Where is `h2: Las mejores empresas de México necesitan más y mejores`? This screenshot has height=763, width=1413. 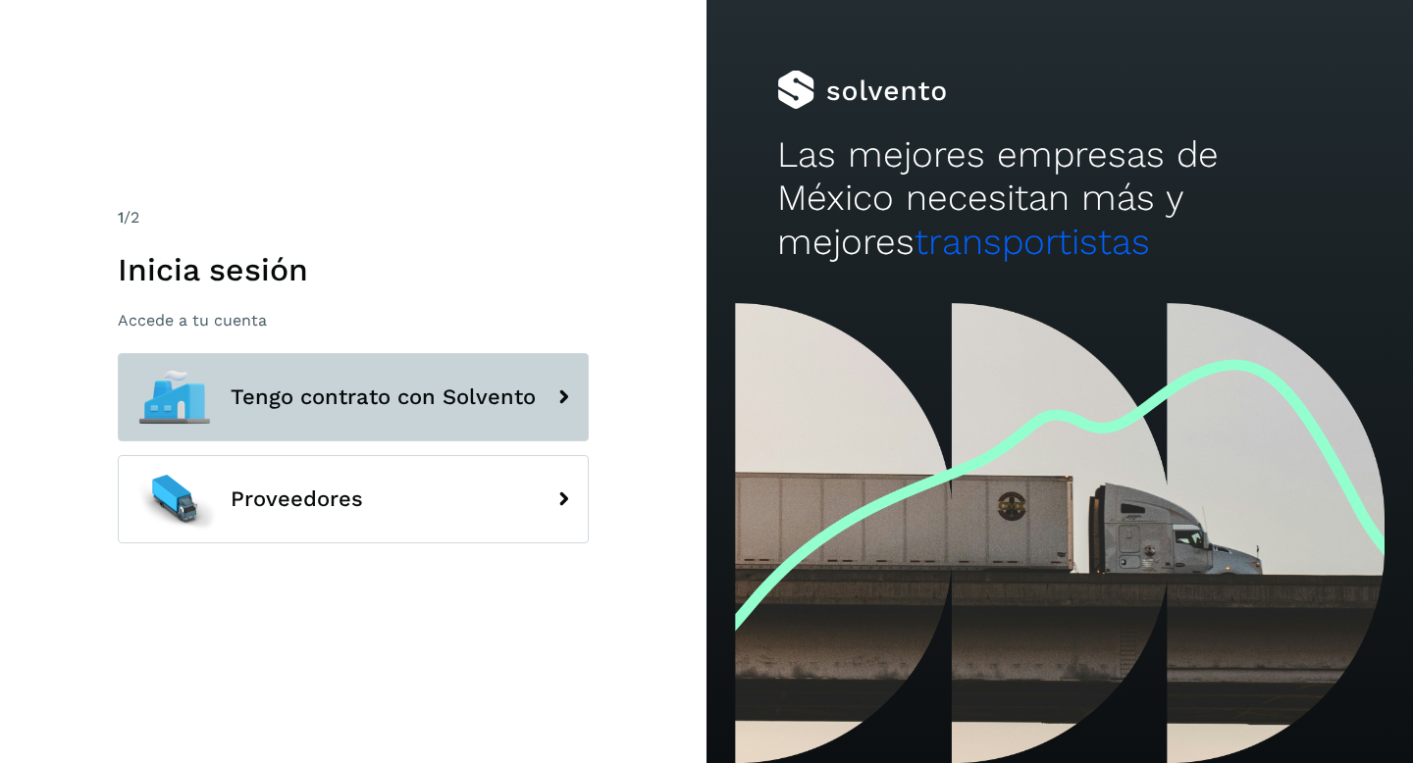 h2: Las mejores empresas de México necesitan más y mejores is located at coordinates (1060, 198).